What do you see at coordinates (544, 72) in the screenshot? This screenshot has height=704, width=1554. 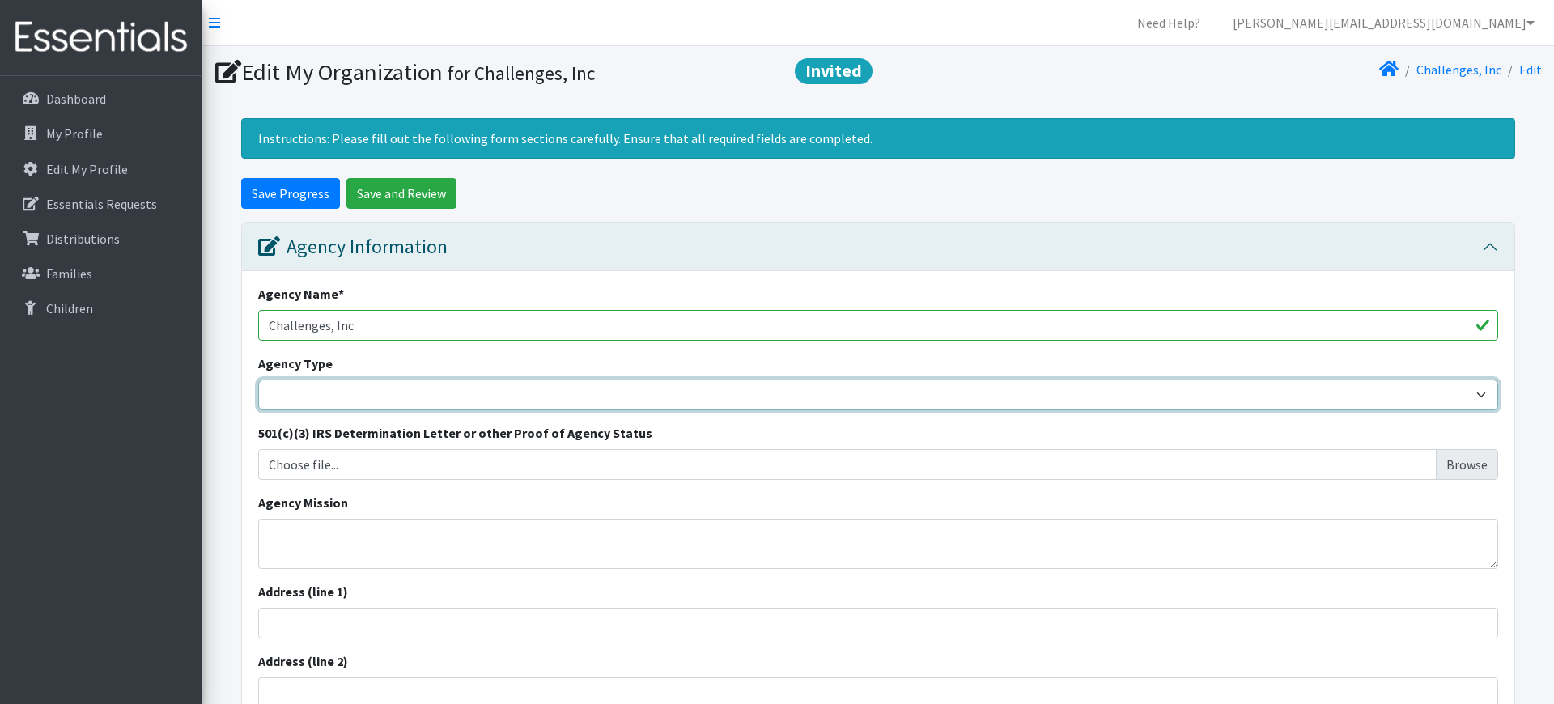 I see `h1: Edit My Organization` at bounding box center [544, 72].